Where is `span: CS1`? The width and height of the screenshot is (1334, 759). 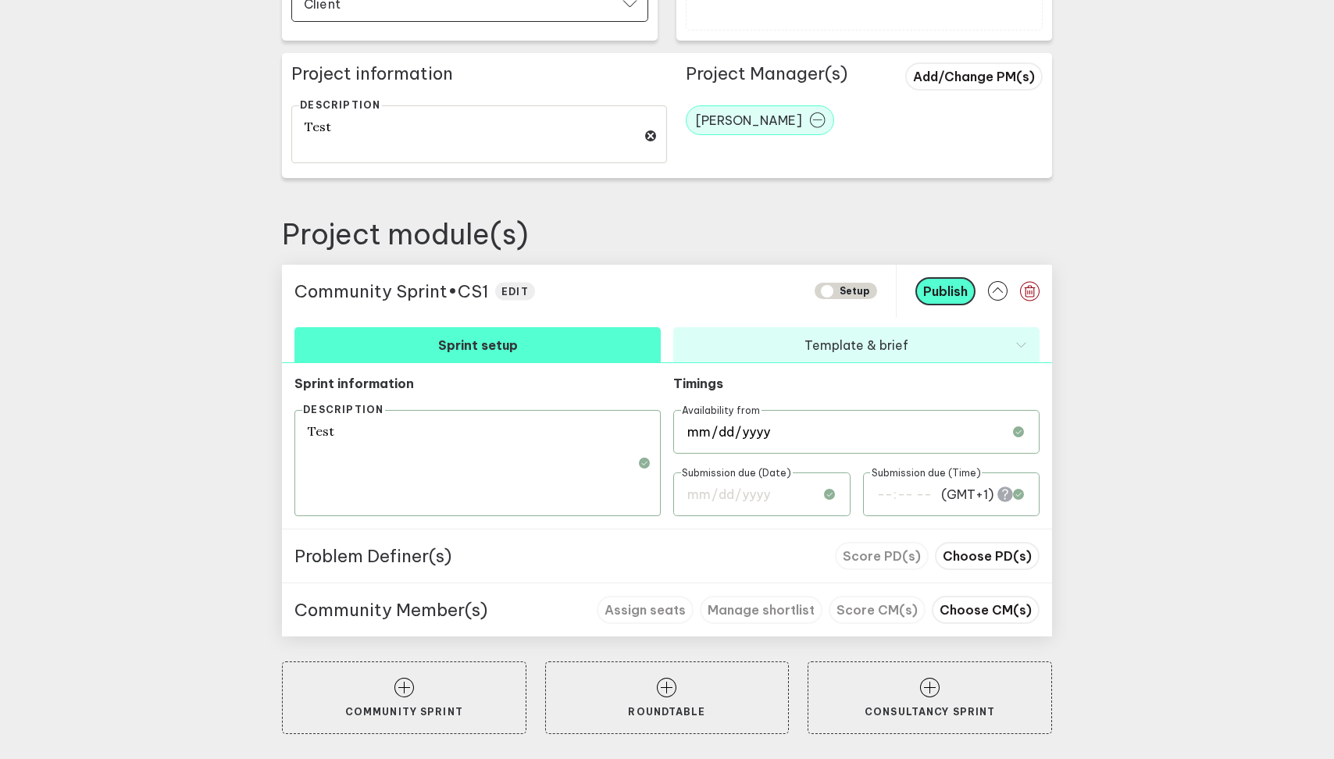 span: CS1 is located at coordinates (473, 291).